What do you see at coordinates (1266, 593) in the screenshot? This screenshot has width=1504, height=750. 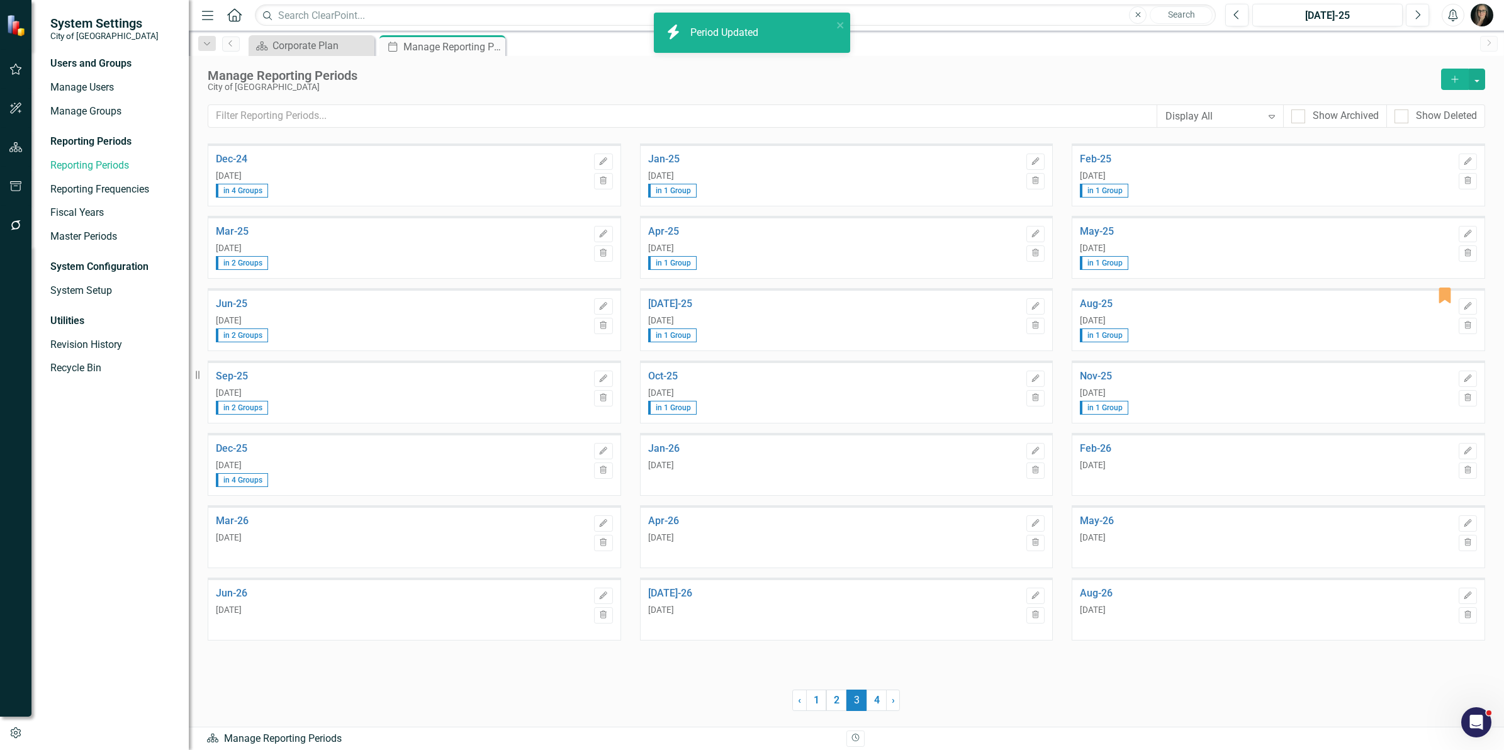 I see `a: Aug-26` at bounding box center [1266, 593].